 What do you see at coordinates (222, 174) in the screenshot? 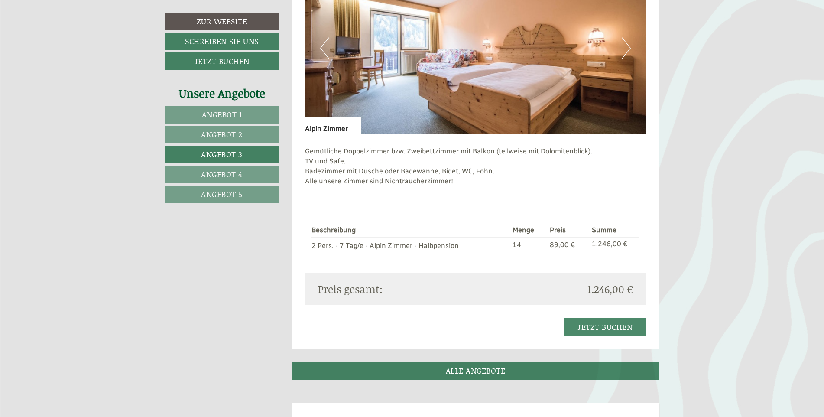
I see `span: Angebot 4` at bounding box center [222, 174].